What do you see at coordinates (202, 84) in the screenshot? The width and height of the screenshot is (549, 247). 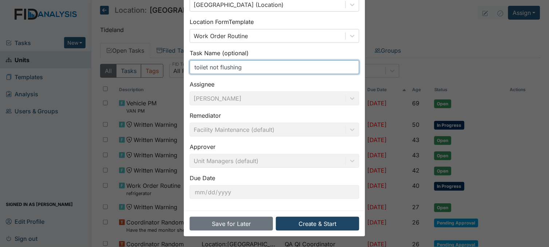 I see `label: Assignee` at bounding box center [202, 84].